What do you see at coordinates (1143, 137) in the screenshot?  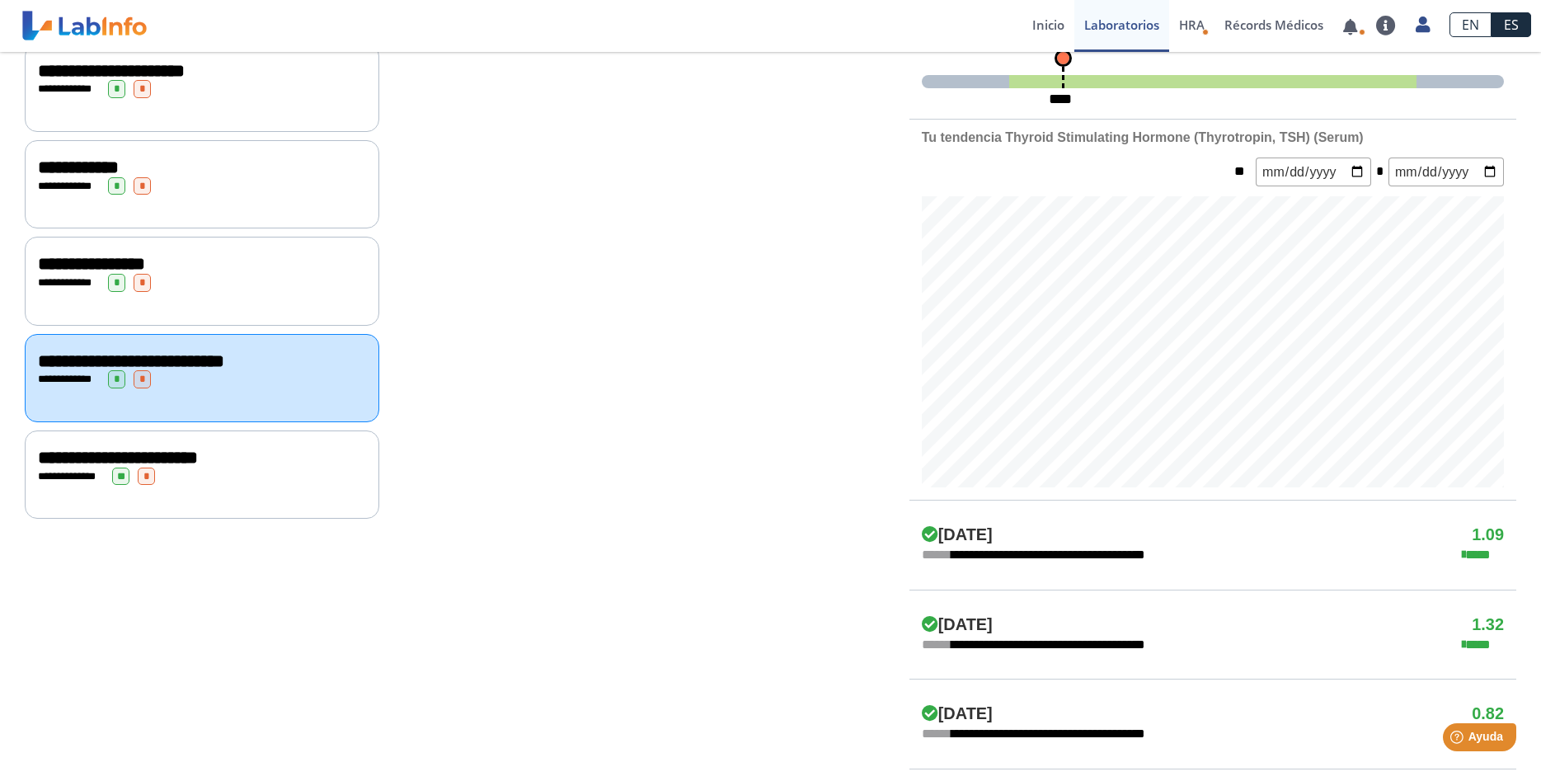 I see `b: Tu tendencia Thyroid Stimulating Hormone (Thyrotropin, TSH) (Serum)` at bounding box center [1143, 137].